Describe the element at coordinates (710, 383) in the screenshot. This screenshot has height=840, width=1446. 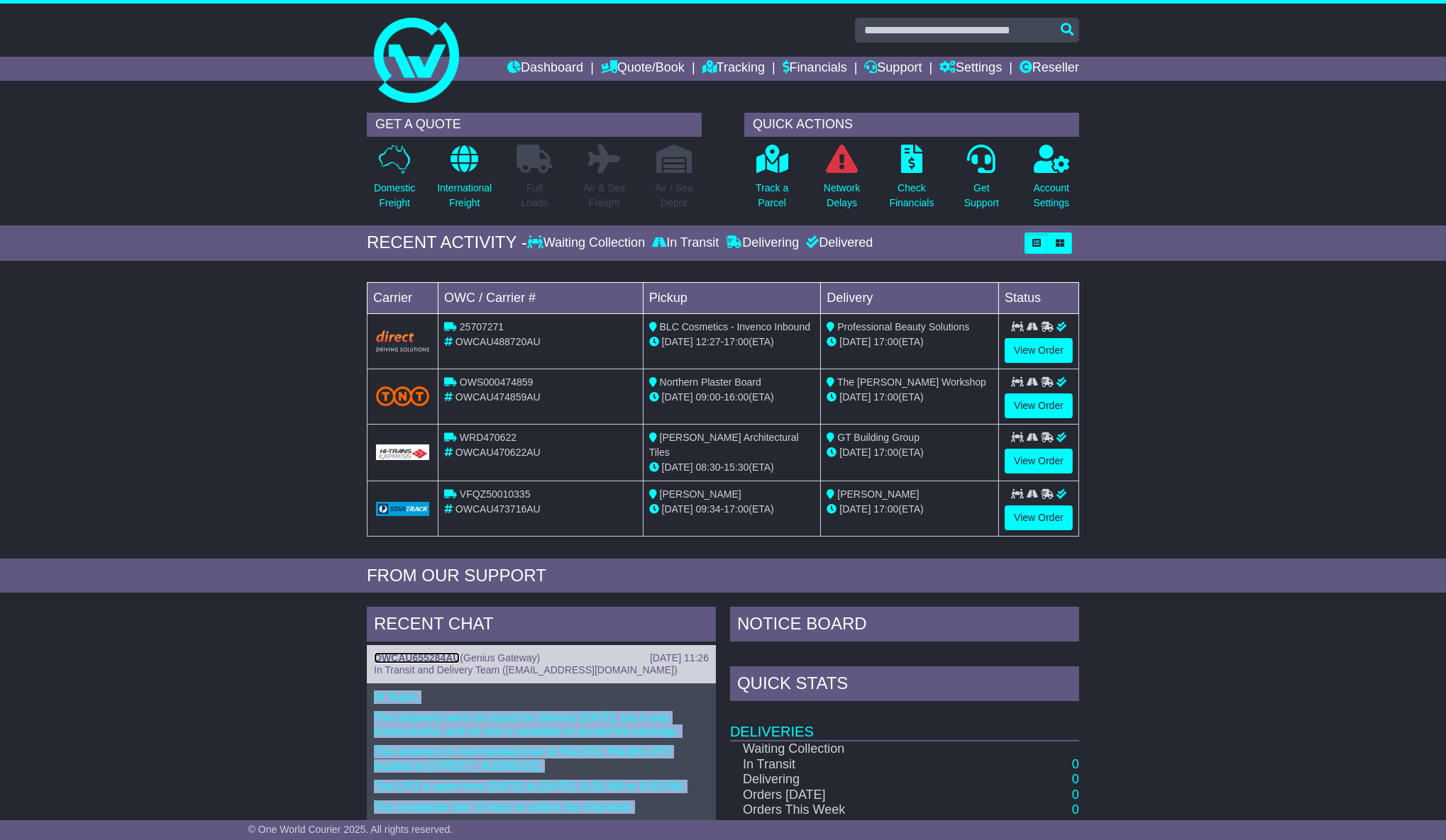
I see `span: Northern Plaster Board` at that location.